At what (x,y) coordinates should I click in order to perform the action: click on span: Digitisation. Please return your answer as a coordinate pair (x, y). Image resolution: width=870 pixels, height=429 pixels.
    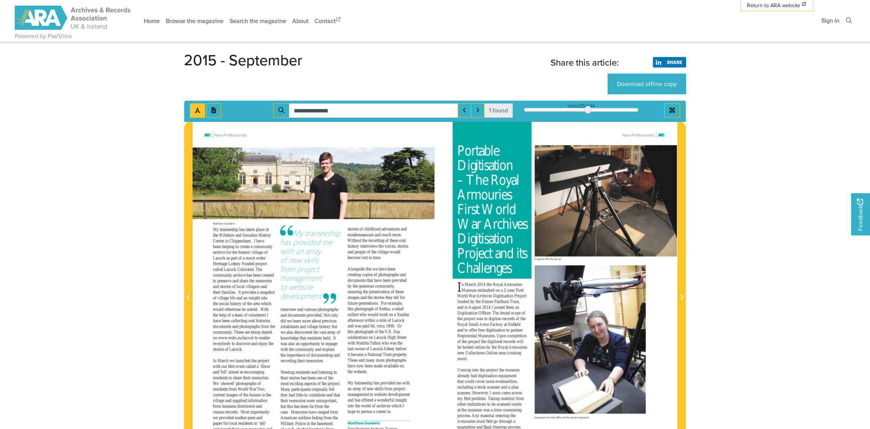
    Looking at the image, I should click on (466, 313).